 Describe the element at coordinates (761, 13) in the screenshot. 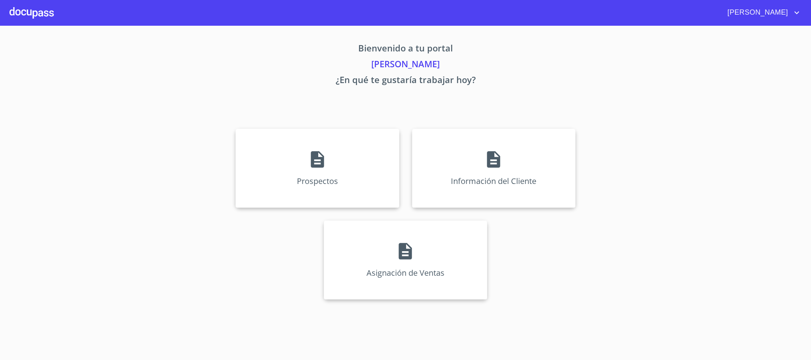

I see `button: account of current user` at that location.